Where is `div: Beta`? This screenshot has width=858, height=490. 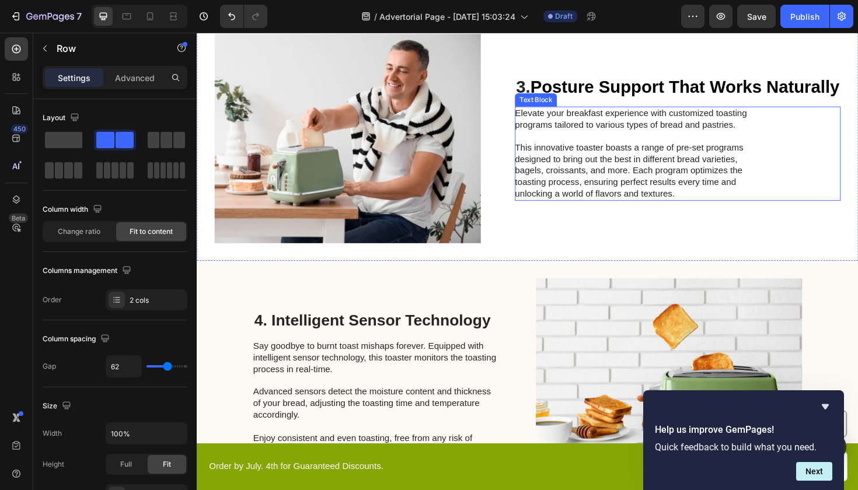
div: Beta is located at coordinates (18, 218).